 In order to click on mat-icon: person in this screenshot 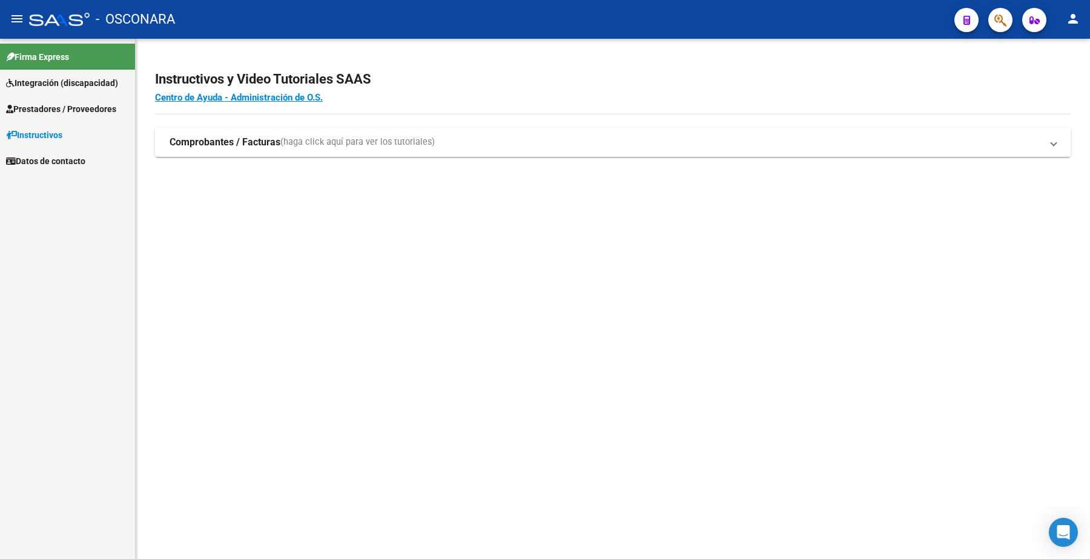, I will do `click(1073, 19)`.